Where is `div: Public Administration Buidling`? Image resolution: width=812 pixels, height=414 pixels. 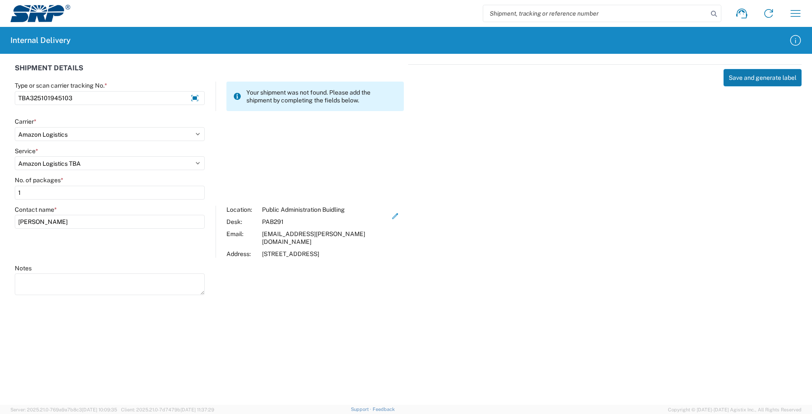 div: Public Administration Buidling is located at coordinates (324, 209).